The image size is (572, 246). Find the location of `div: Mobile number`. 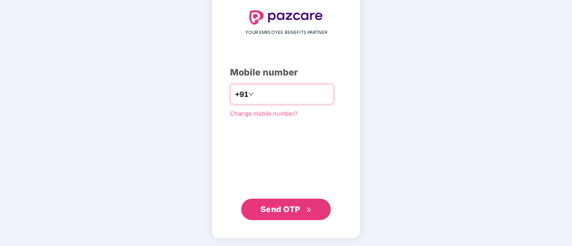

div: Mobile number is located at coordinates (286, 72).